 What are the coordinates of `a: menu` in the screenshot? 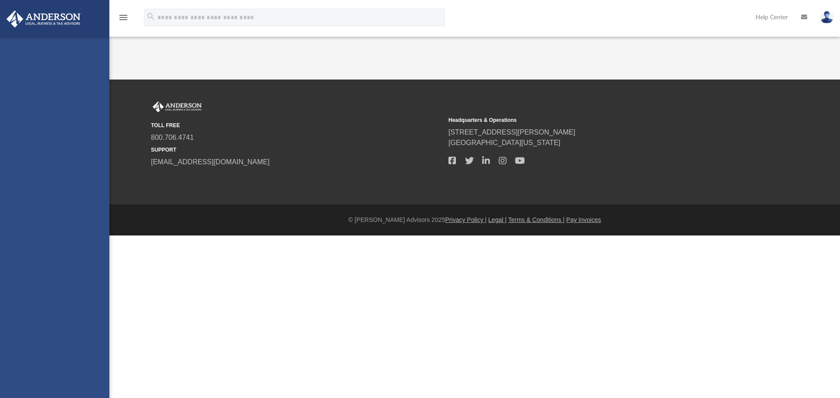 It's located at (123, 20).